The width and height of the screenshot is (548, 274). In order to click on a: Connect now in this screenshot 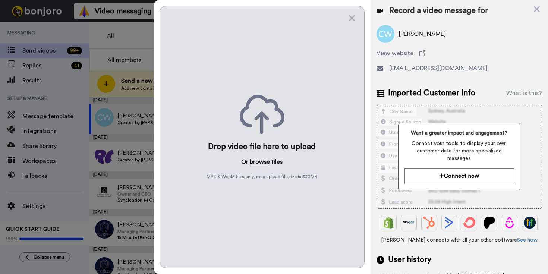, I will do `click(459, 176)`.